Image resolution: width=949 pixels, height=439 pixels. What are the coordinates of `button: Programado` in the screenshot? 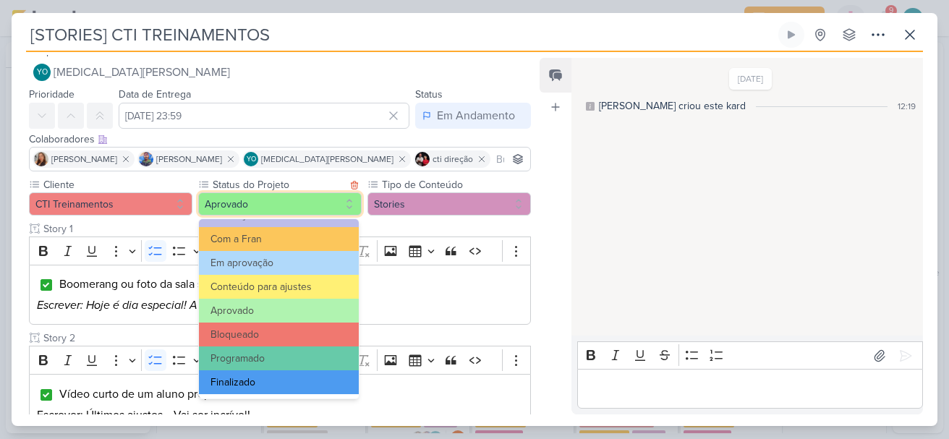 It's located at (278, 358).